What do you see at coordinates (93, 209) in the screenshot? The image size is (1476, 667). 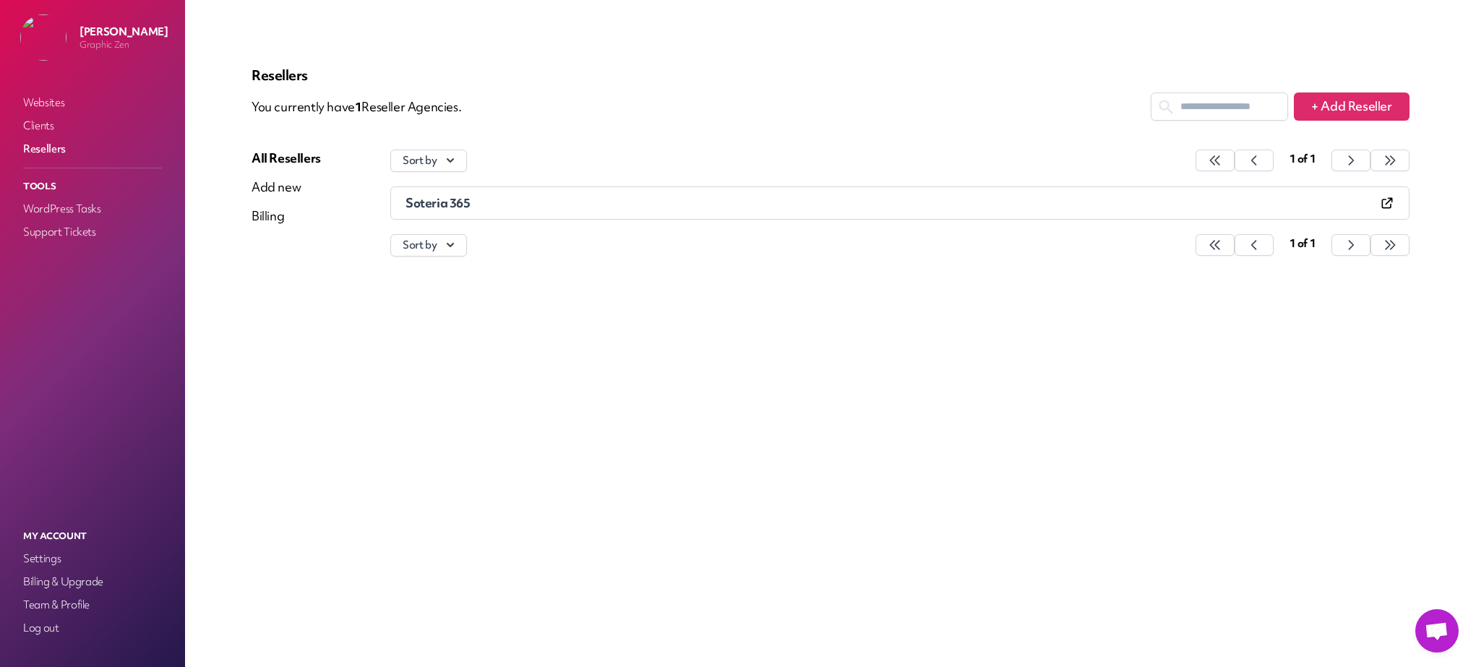 I see `a: WordPress Tasks` at bounding box center [93, 209].